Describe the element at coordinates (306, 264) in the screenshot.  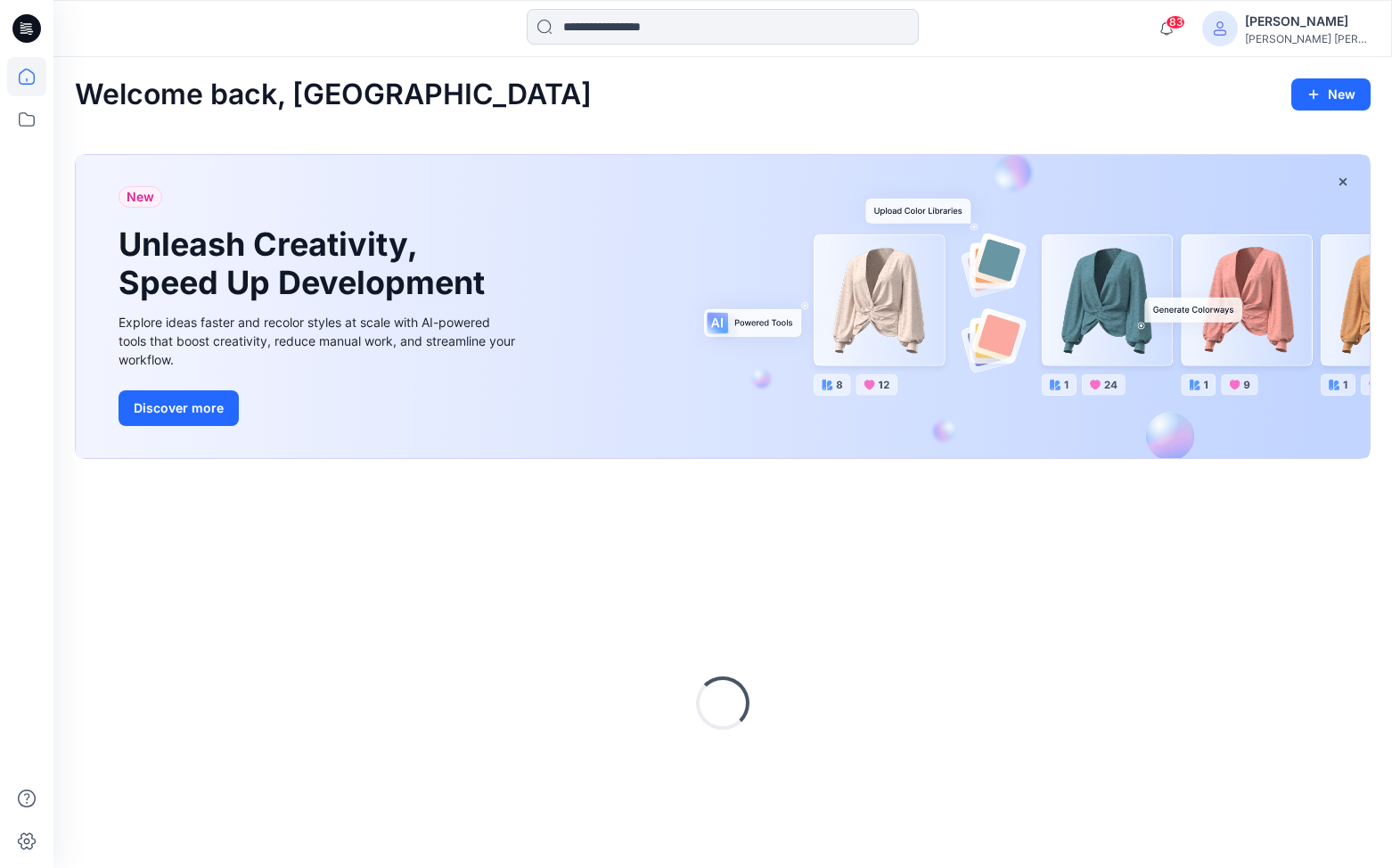
I see `h1: Unleash Creativity, Speed Up Development` at that location.